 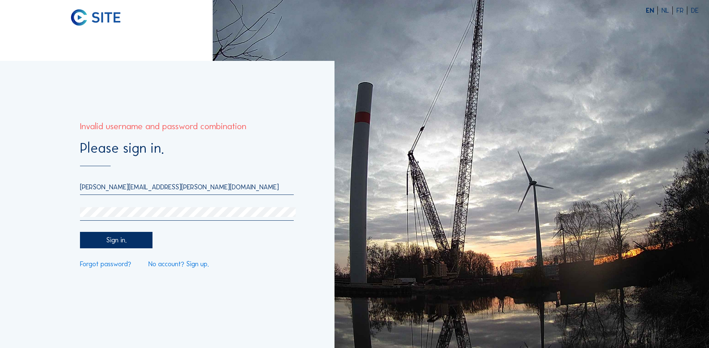 I want to click on a: Forgot password?, so click(x=105, y=264).